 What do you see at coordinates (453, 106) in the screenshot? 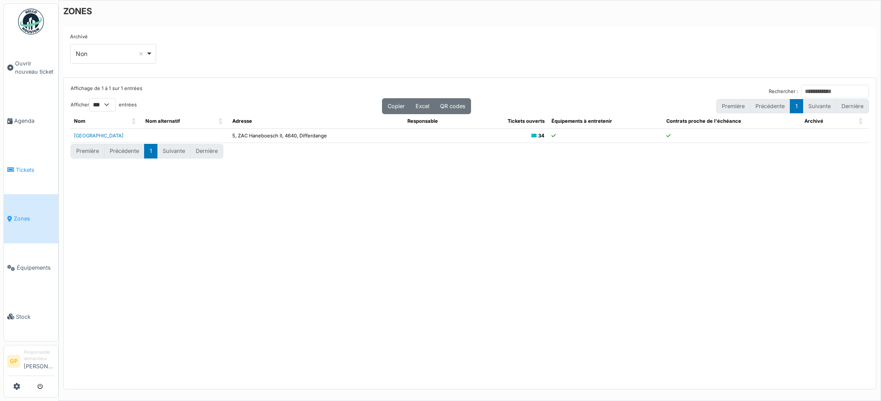
I see `span: QR codes` at bounding box center [453, 106].